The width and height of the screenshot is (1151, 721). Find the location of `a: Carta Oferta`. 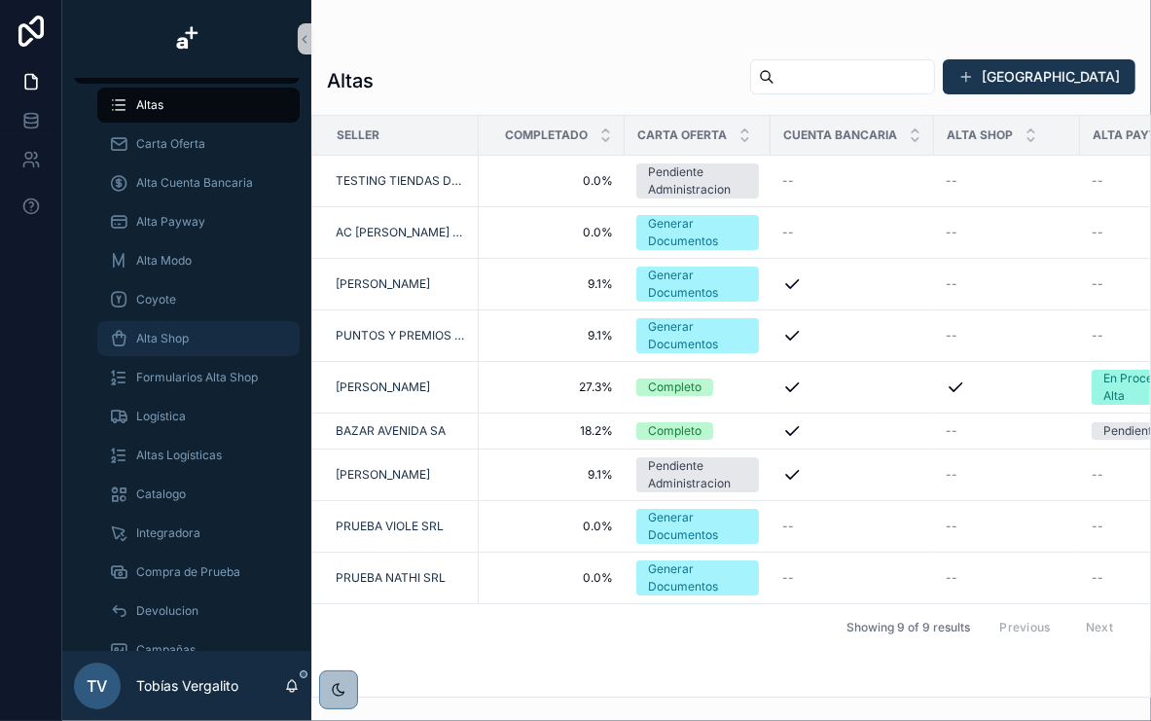

a: Carta Oferta is located at coordinates (198, 144).